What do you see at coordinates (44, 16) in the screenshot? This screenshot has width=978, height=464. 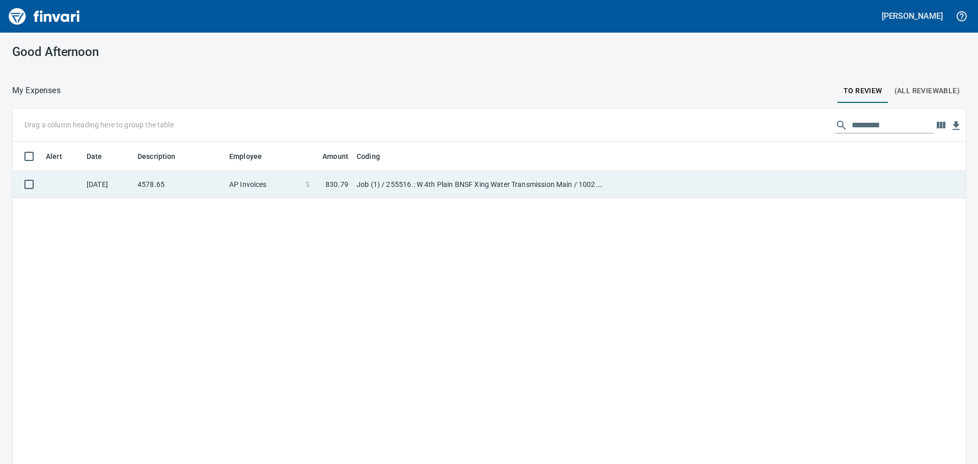 I see `img: Finvari` at bounding box center [44, 16].